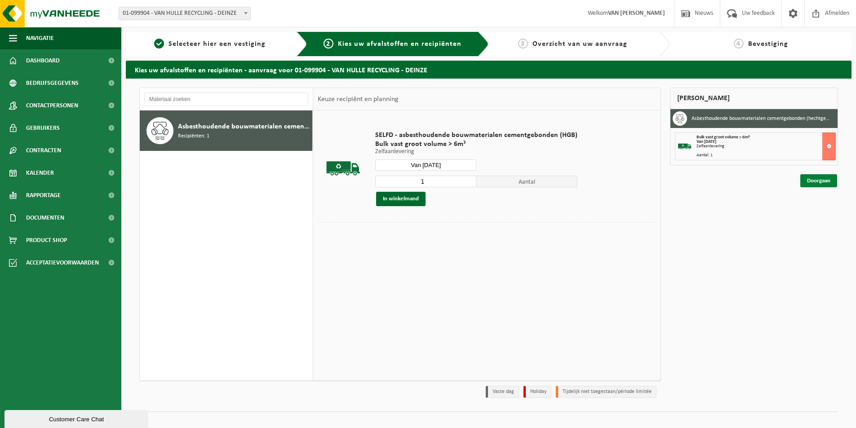  I want to click on span: Acceptatievoorwaarden, so click(62, 263).